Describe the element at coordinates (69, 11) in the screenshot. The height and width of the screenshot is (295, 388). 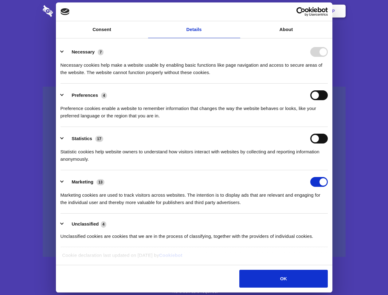
I see `img: logo-wordmark-white-trans-d4663122ce5f474addd5e946df7df03e33cb6a1c49d2221995e7729f52c070b2.svg` at that location.